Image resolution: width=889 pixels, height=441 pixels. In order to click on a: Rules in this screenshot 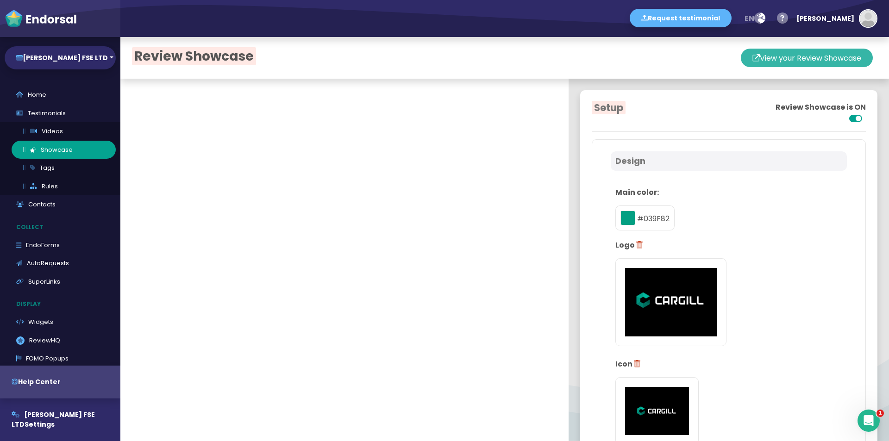, I will do `click(63, 187)`.